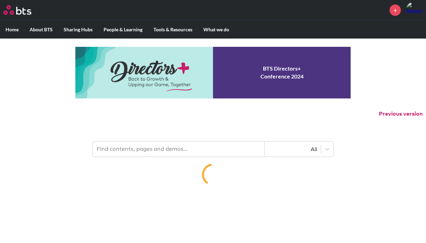  I want to click on label: What we do, so click(216, 30).